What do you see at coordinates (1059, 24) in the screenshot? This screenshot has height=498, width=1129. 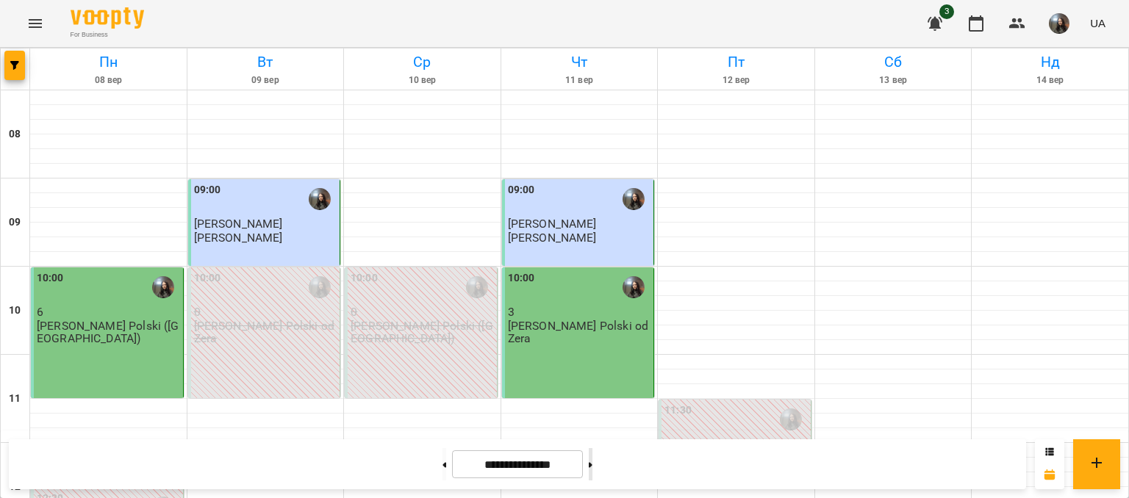 I see `img: 3223da47ea16ff58329dec54ac365d5d.JPG` at bounding box center [1059, 24].